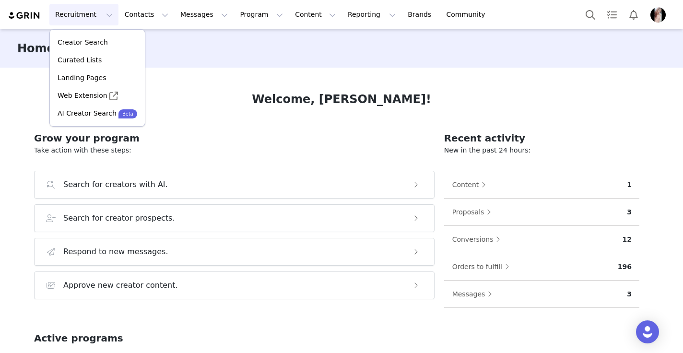 Image resolution: width=683 pixels, height=353 pixels. What do you see at coordinates (262, 14) in the screenshot?
I see `button: Program` at bounding box center [262, 14].